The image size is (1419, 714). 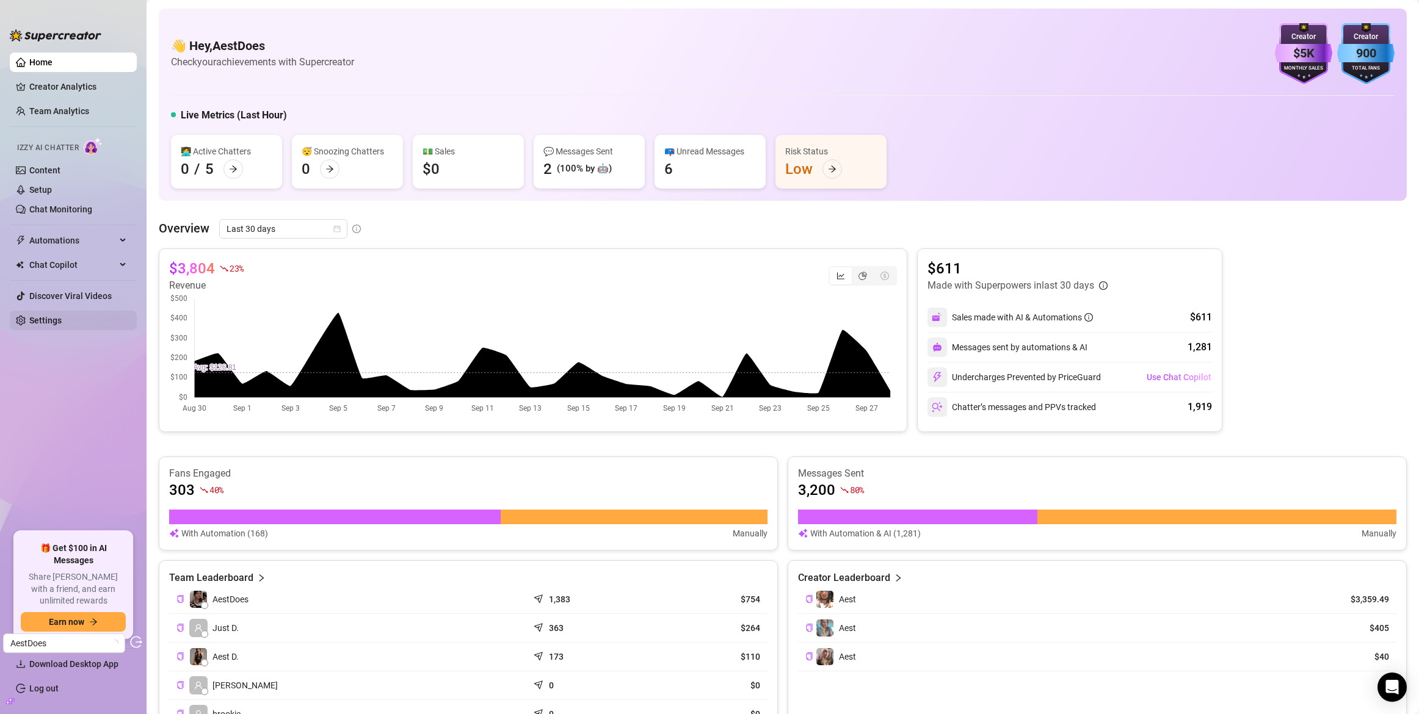 What do you see at coordinates (1011, 286) in the screenshot?
I see `article: Made with Superpowers in last 30 days` at bounding box center [1011, 286].